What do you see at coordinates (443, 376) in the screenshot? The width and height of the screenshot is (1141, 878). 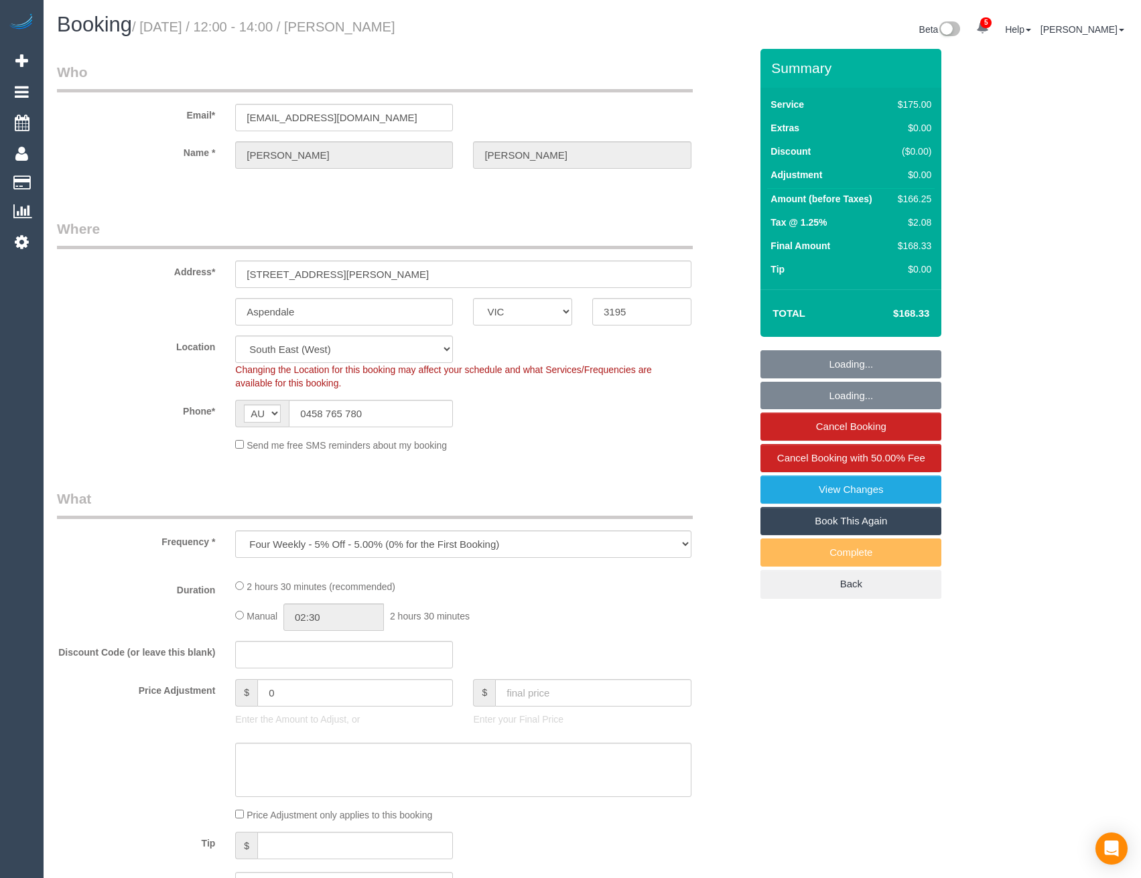 I see `span: Changing the Location for this booking may affect your schedule and what Services/Frequencies are...` at bounding box center [443, 376].